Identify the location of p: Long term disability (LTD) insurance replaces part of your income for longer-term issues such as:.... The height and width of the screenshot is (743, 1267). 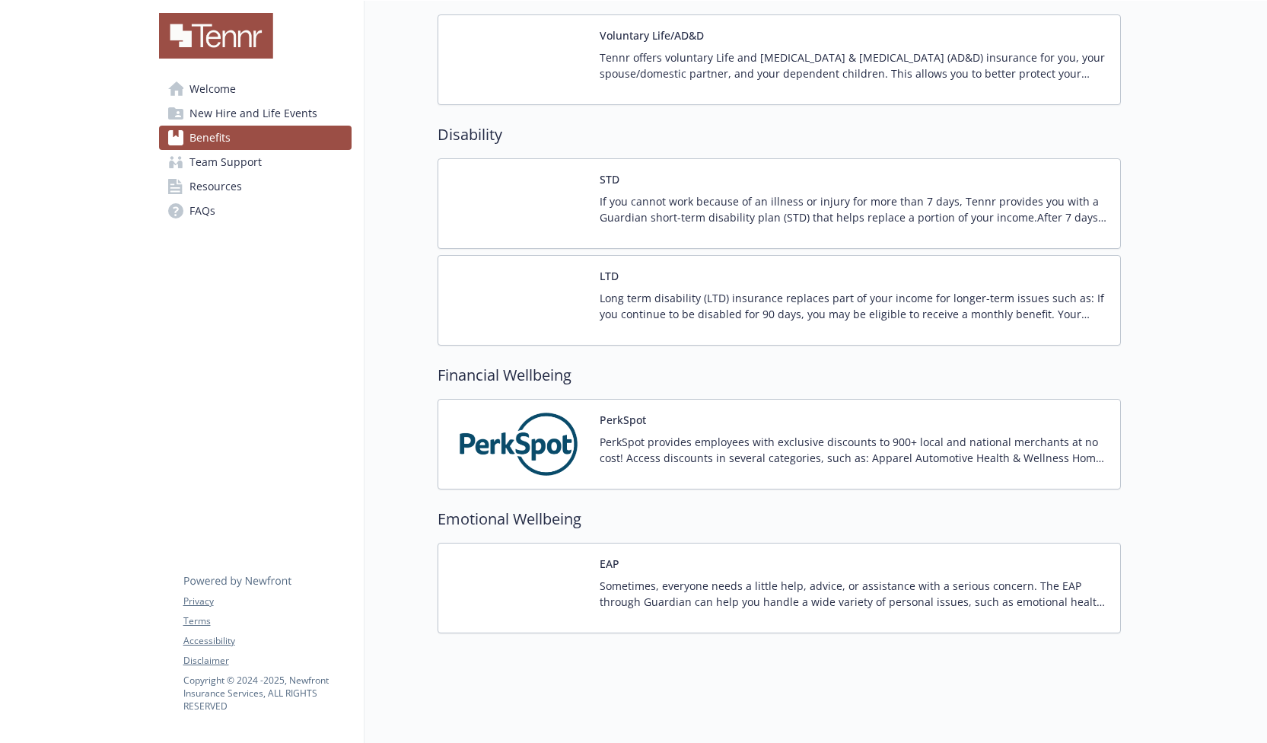
(854, 306).